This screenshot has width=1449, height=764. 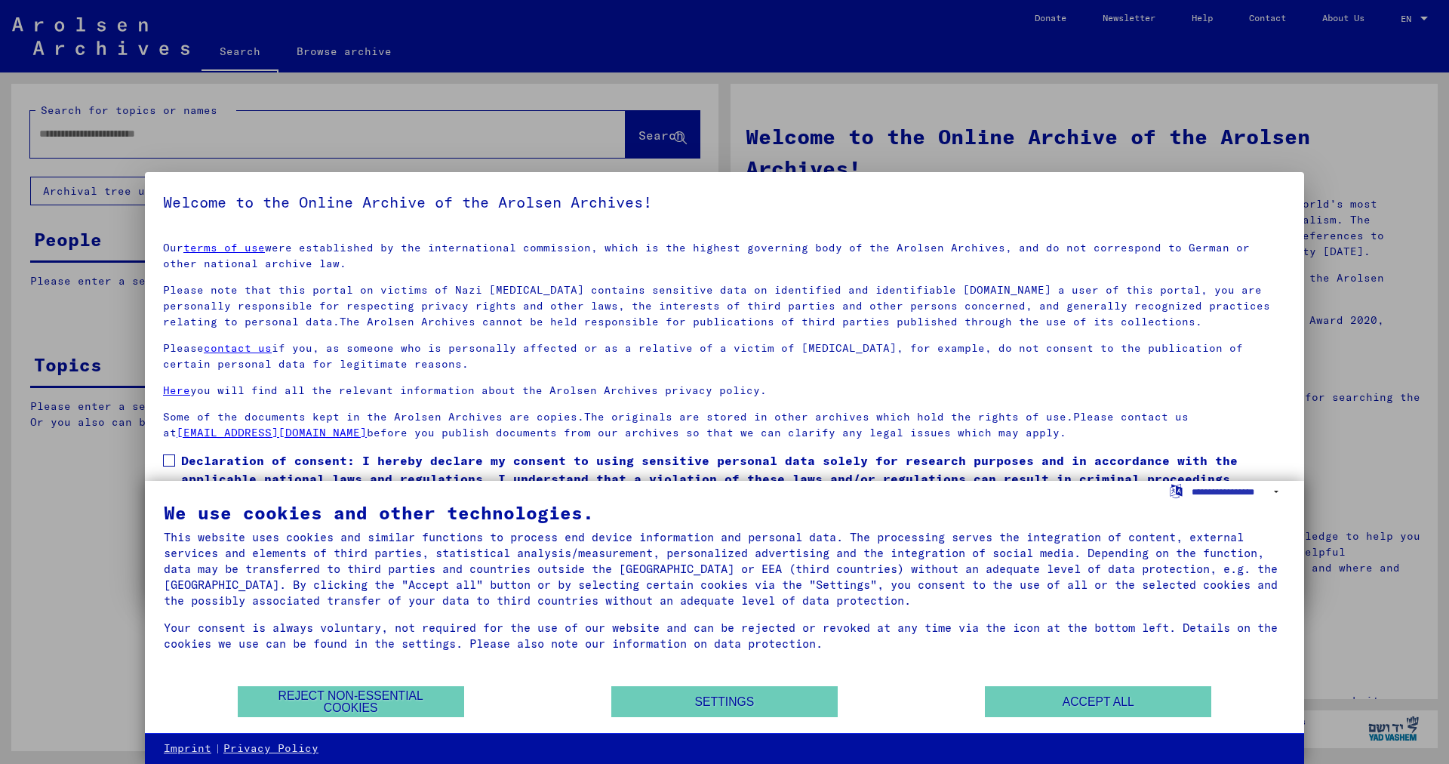 I want to click on button: Settings, so click(x=724, y=701).